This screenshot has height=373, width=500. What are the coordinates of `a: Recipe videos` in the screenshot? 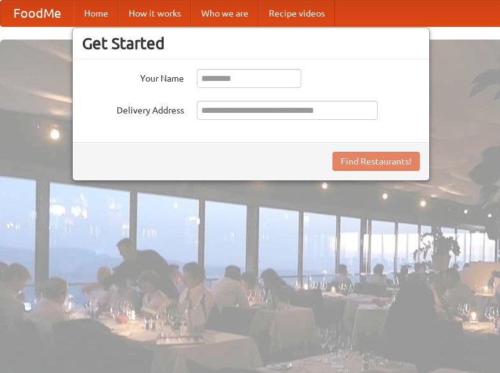 It's located at (297, 13).